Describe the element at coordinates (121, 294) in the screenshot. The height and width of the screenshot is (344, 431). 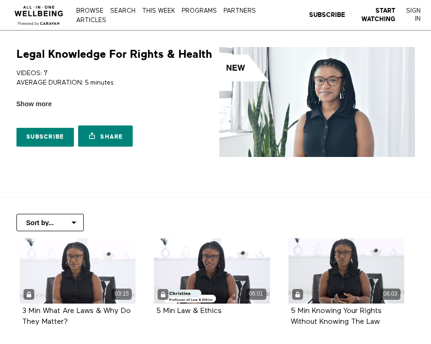
I see `div: 03:15` at that location.